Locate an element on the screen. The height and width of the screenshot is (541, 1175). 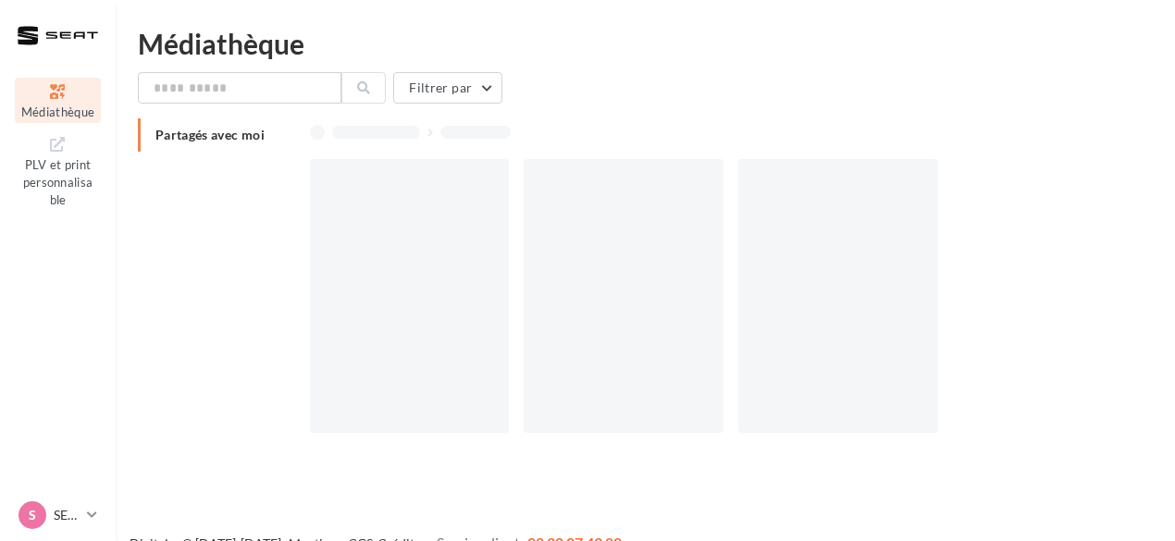
span: Partagés avec moi is located at coordinates (210, 134).